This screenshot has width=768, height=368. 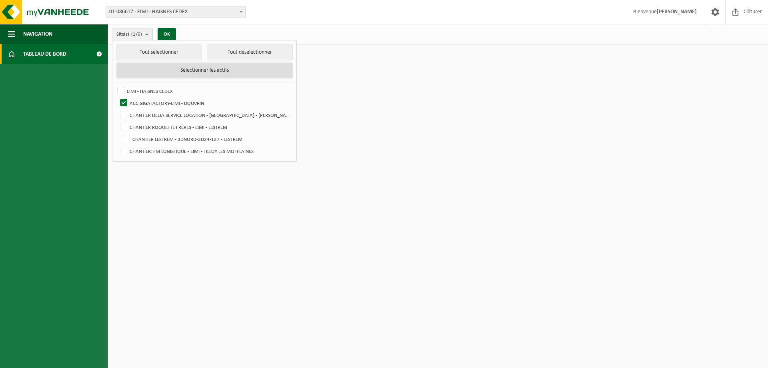 I want to click on button: Sélectionner les actifs, so click(x=204, y=70).